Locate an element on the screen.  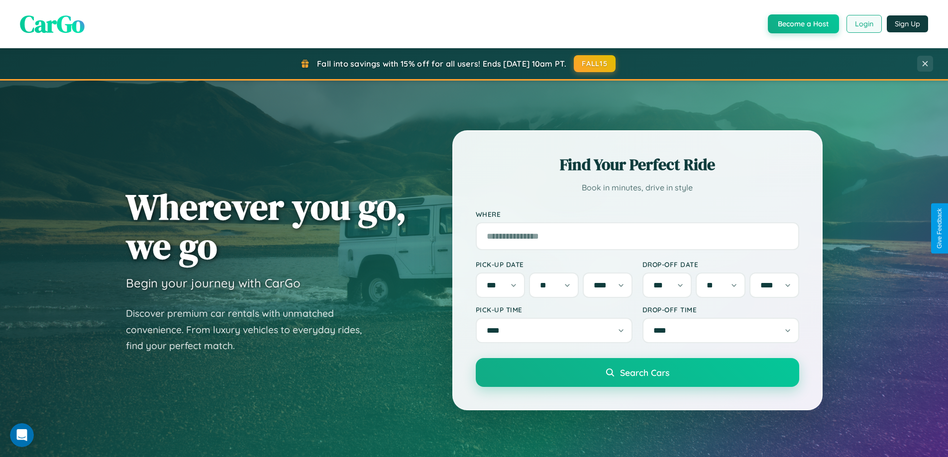
label: Where is located at coordinates (637, 214).